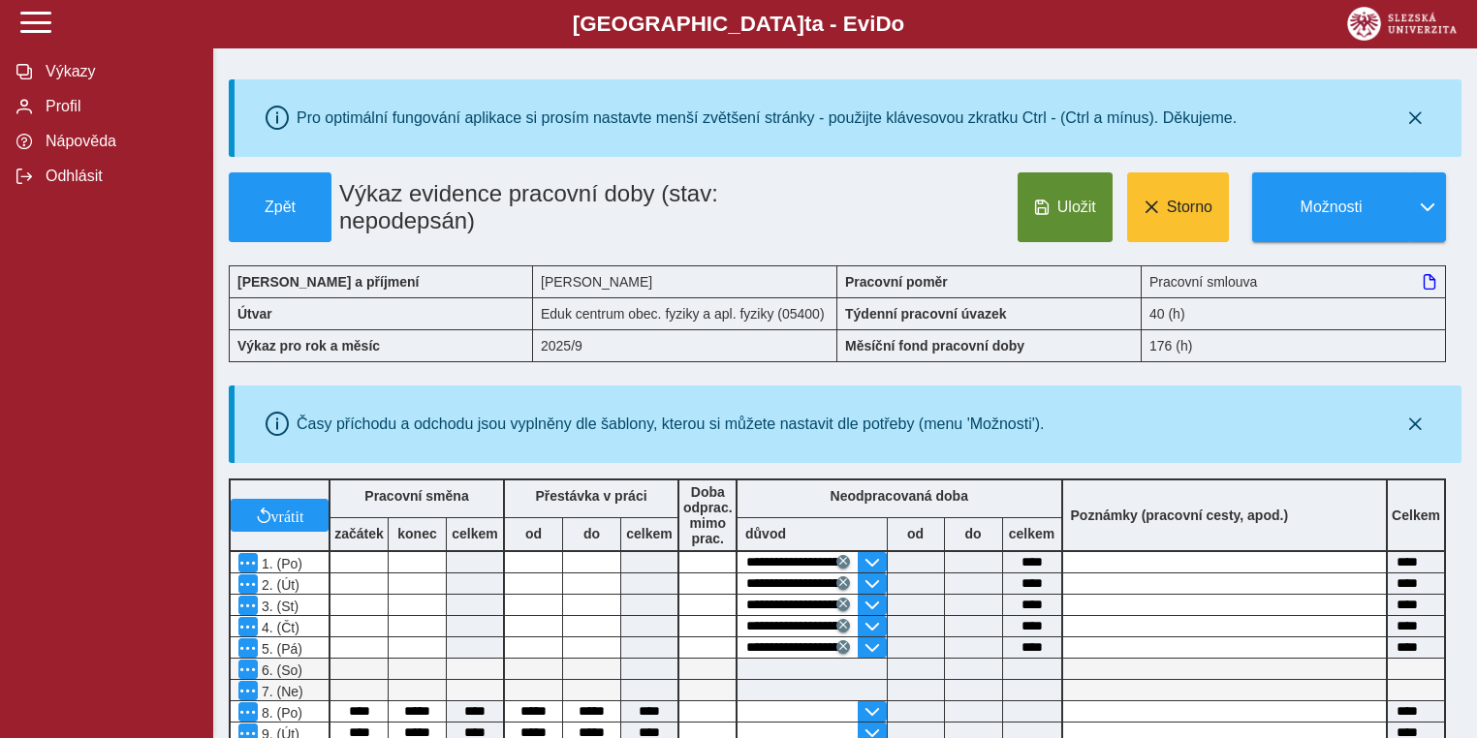 The width and height of the screenshot is (1477, 738). Describe the element at coordinates (359, 534) in the screenshot. I see `b: začátek` at that location.